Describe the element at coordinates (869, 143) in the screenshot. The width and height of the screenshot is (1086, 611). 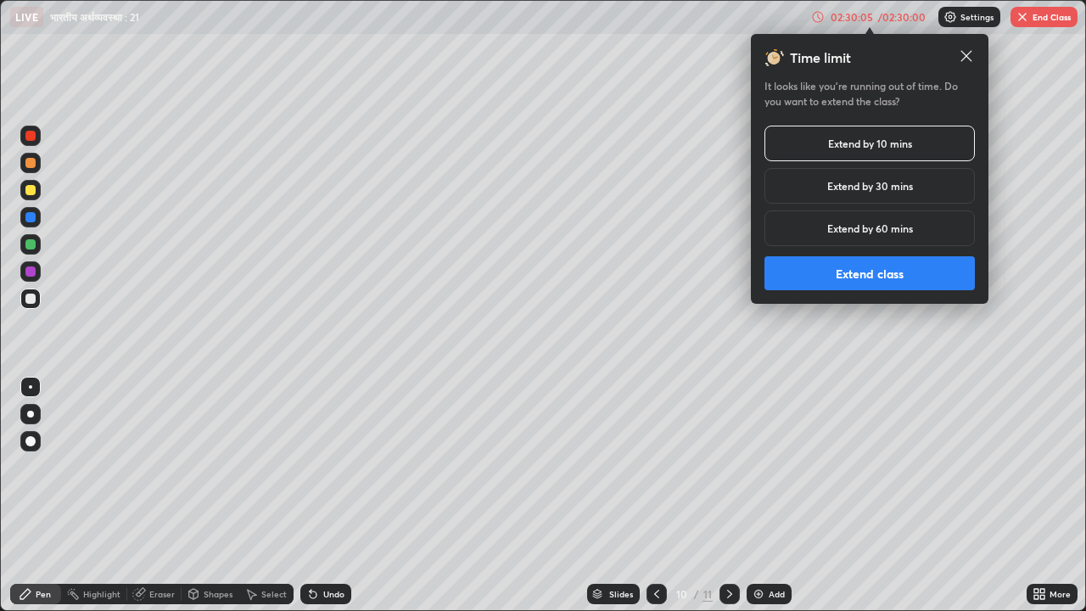
I see `h5: Extend by 10 mins` at that location.